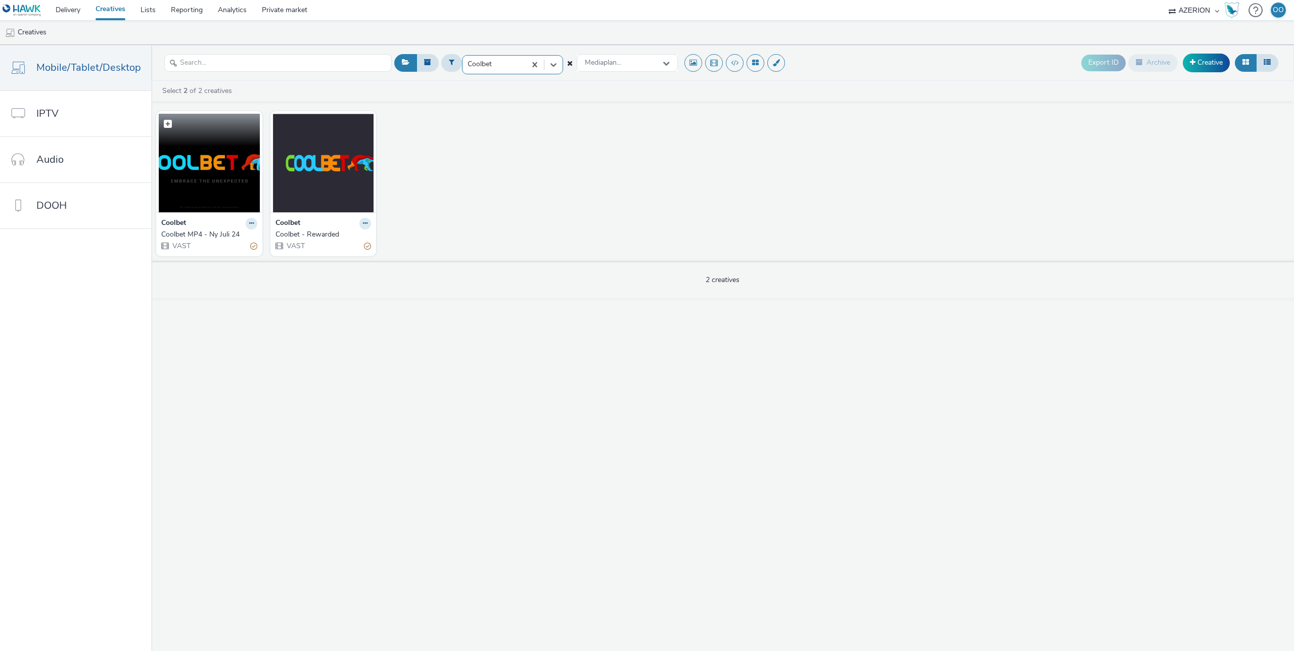 The image size is (1294, 651). What do you see at coordinates (1234, 10) in the screenshot?
I see `a: Hawk Academy` at bounding box center [1234, 10].